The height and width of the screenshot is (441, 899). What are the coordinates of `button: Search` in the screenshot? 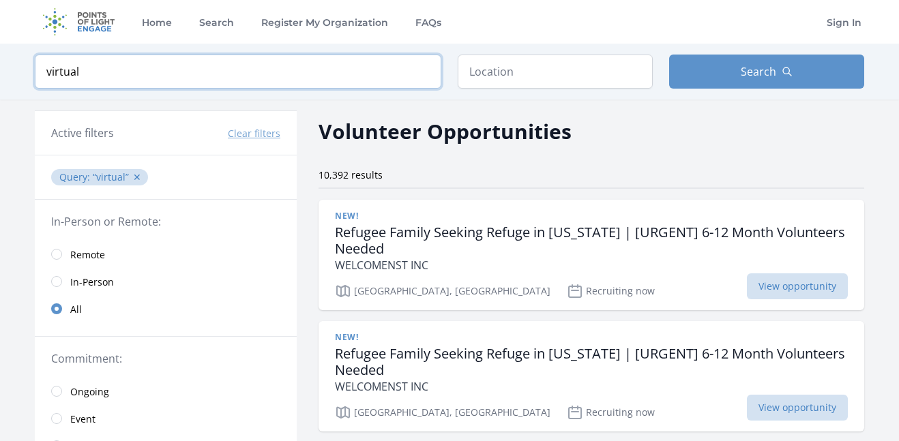 It's located at (767, 72).